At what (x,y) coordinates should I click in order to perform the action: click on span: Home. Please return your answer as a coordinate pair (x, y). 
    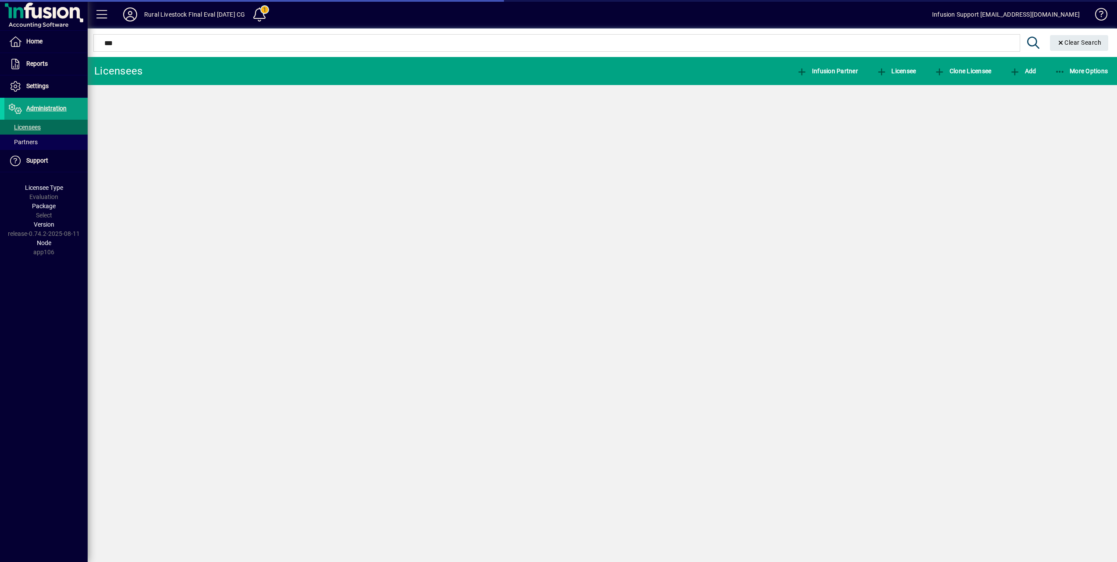
    Looking at the image, I should click on (34, 41).